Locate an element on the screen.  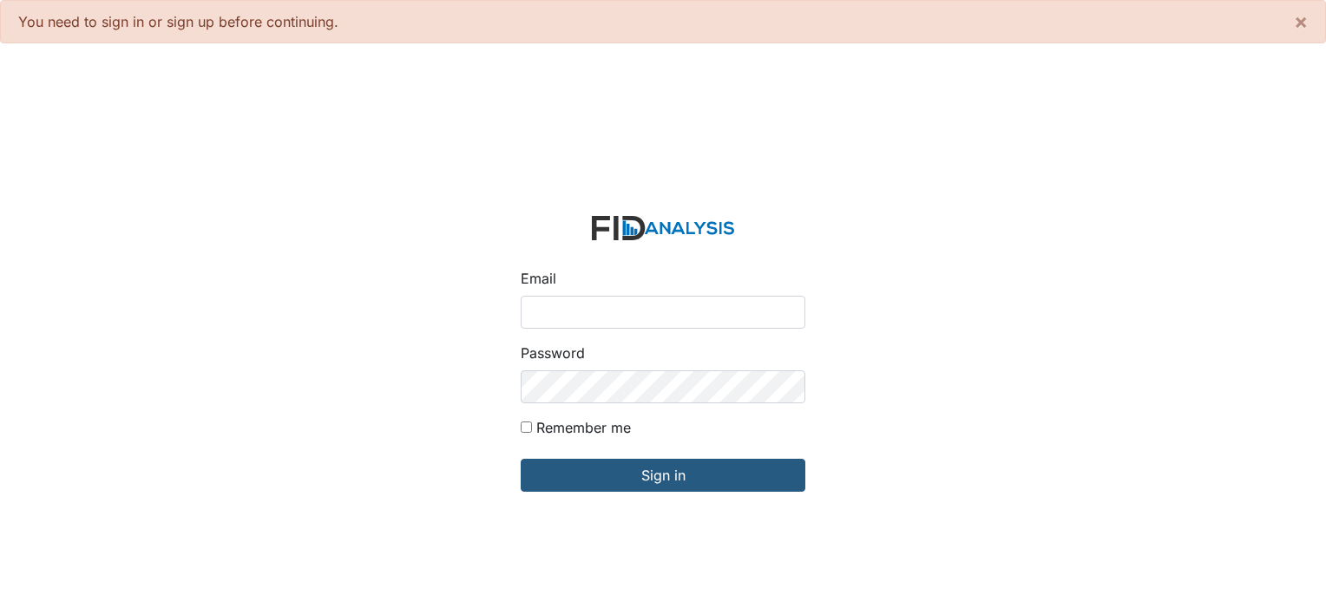
label: Password is located at coordinates (553, 353).